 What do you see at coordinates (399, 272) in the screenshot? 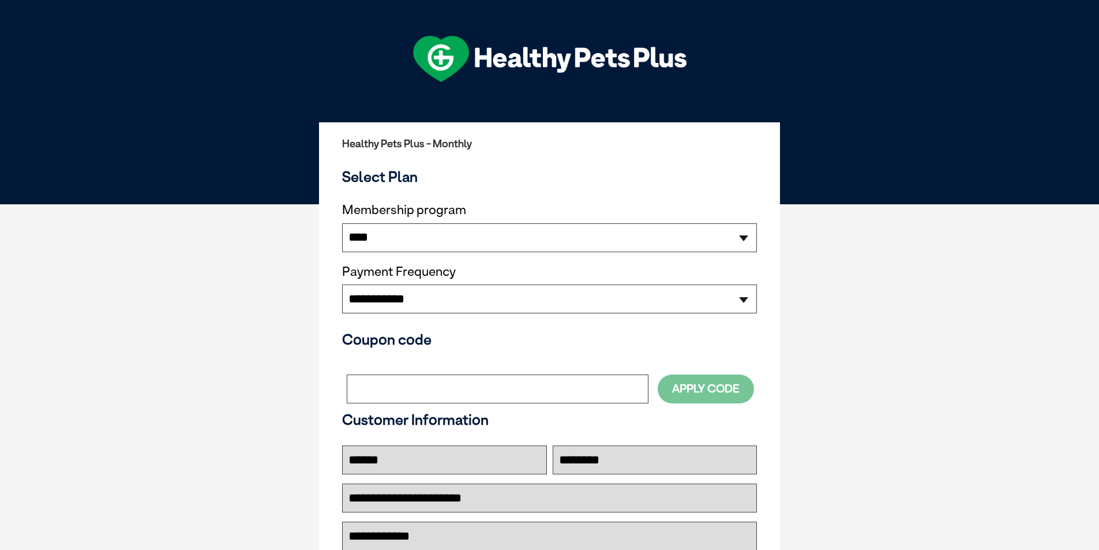
I see `label: Payment Frequency` at bounding box center [399, 272].